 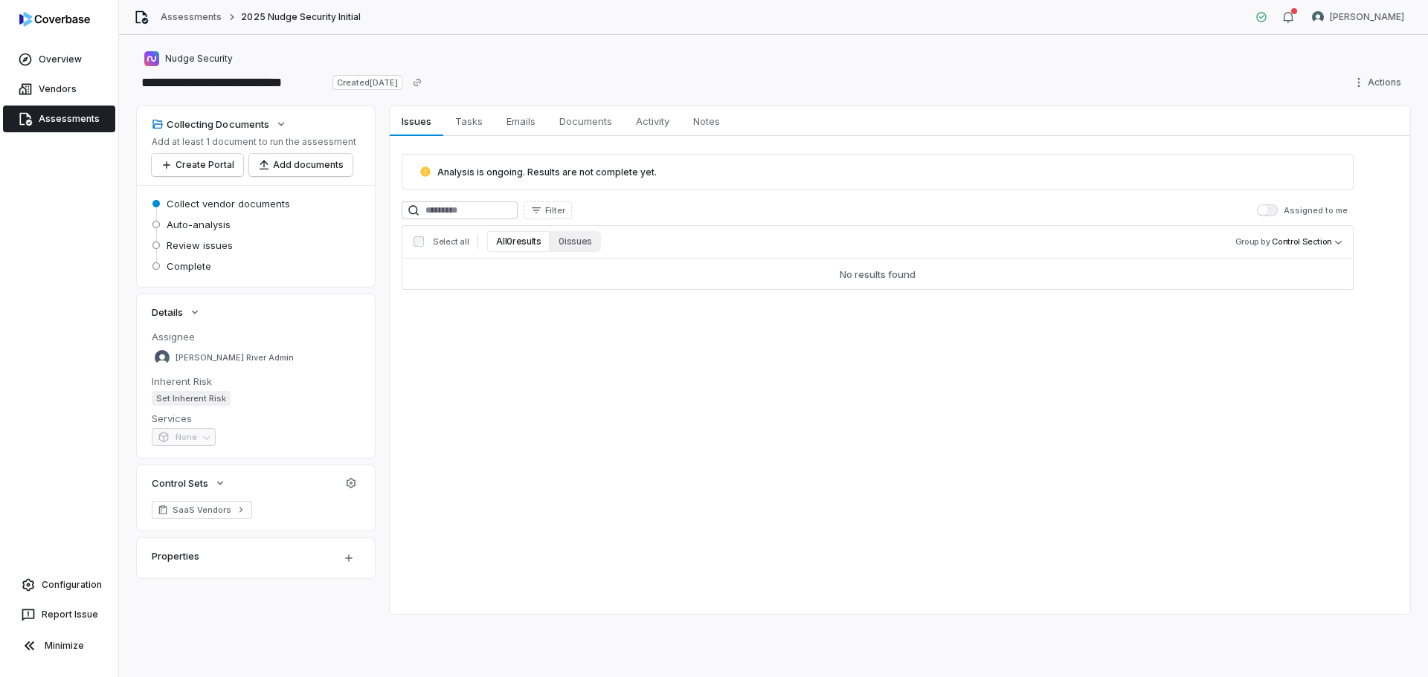 What do you see at coordinates (300, 17) in the screenshot?
I see `span: 2025 Nudge Security Initial` at bounding box center [300, 17].